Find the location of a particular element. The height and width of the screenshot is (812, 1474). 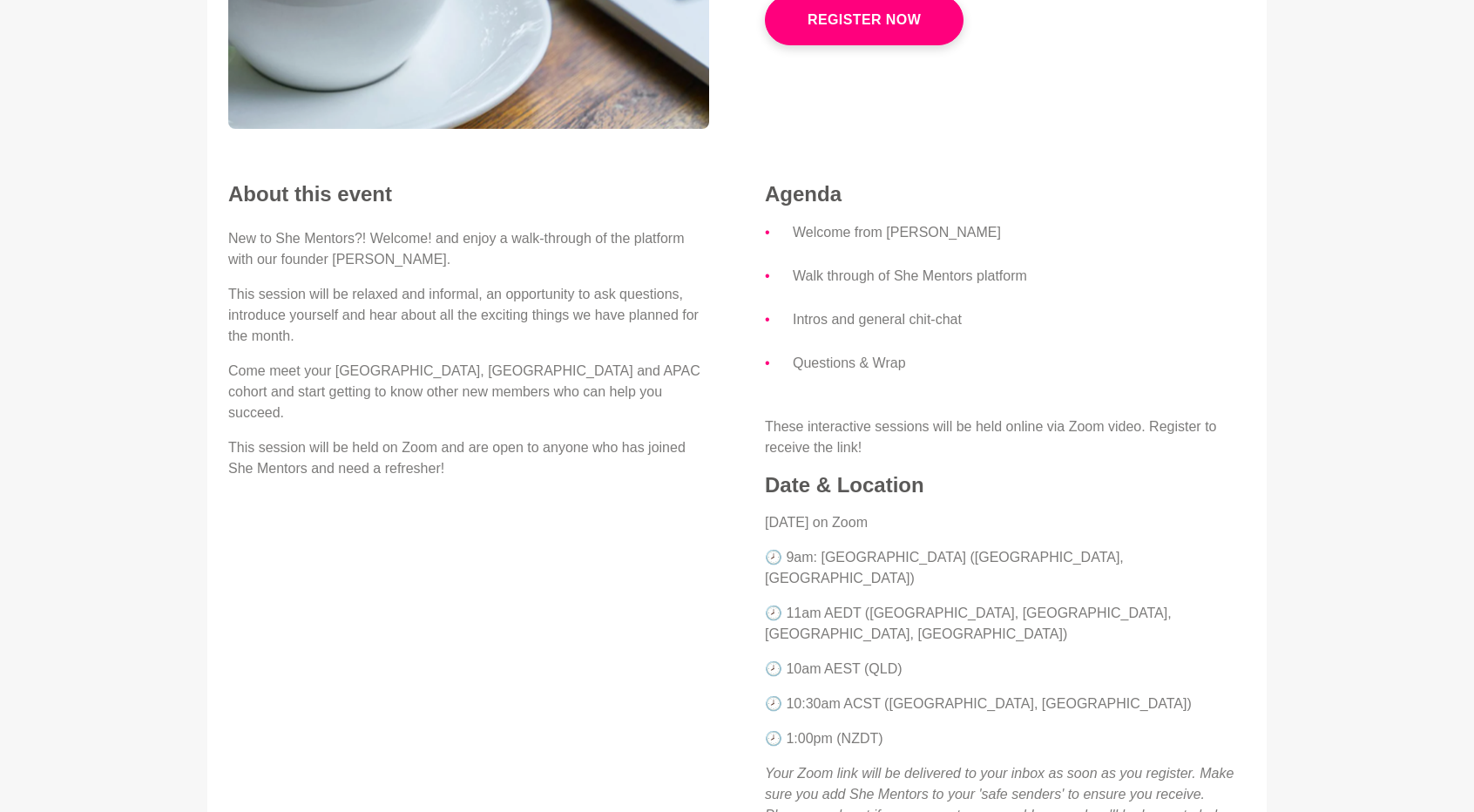

p: This session will be relaxed and informal, an opportunity to ask questions, introduce yourself an... is located at coordinates (469, 315).